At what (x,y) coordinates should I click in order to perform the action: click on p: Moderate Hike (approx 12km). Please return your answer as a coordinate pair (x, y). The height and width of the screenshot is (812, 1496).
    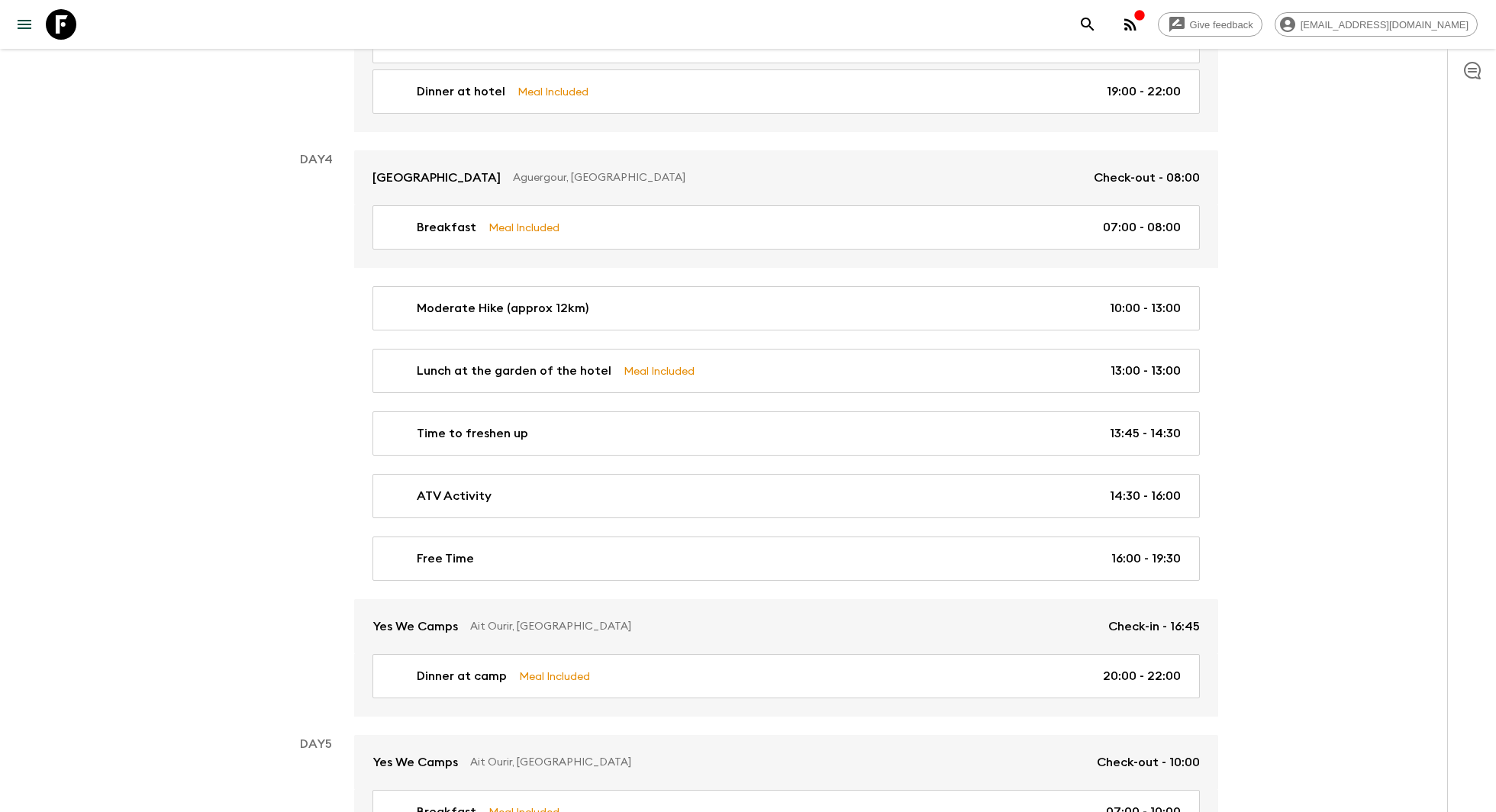
    Looking at the image, I should click on (502, 308).